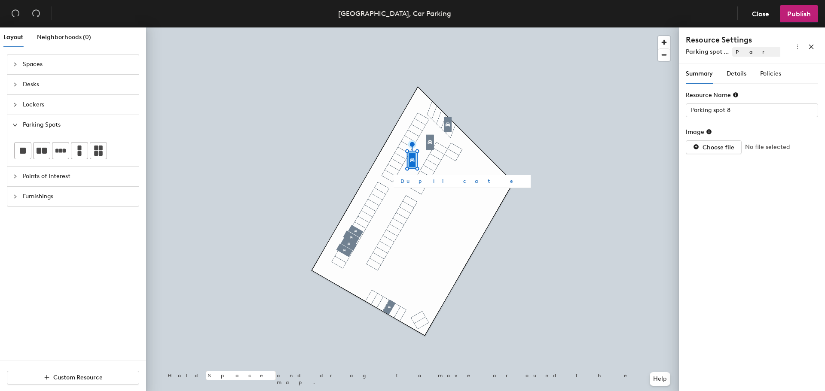 The height and width of the screenshot is (391, 825). Describe the element at coordinates (799, 14) in the screenshot. I see `span: Publish` at that location.